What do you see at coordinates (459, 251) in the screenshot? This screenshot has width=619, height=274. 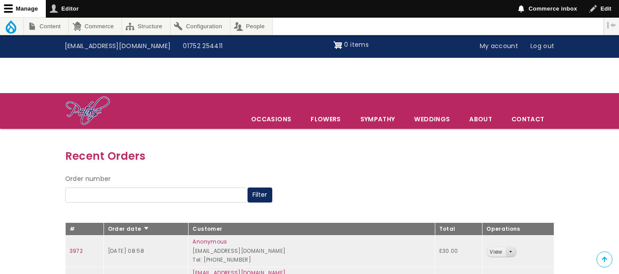 I see `td: £30.00` at bounding box center [459, 251].